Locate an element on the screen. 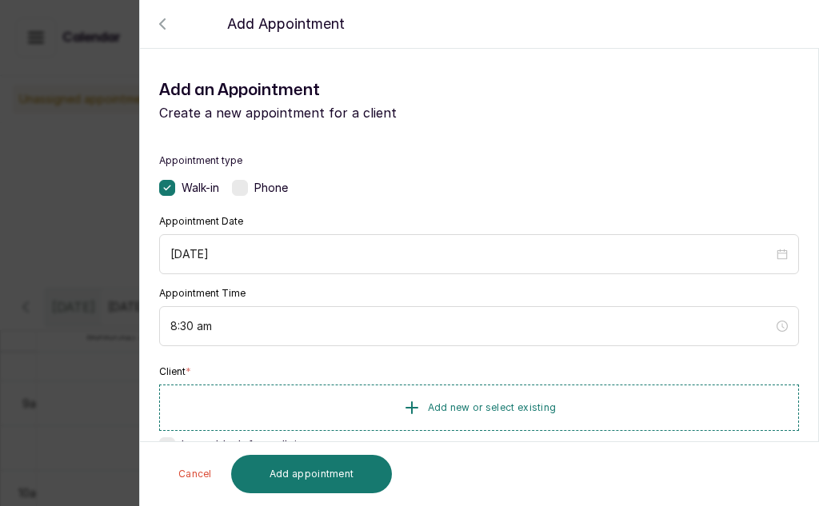 The width and height of the screenshot is (819, 506). span: Walk-in is located at coordinates (200, 188).